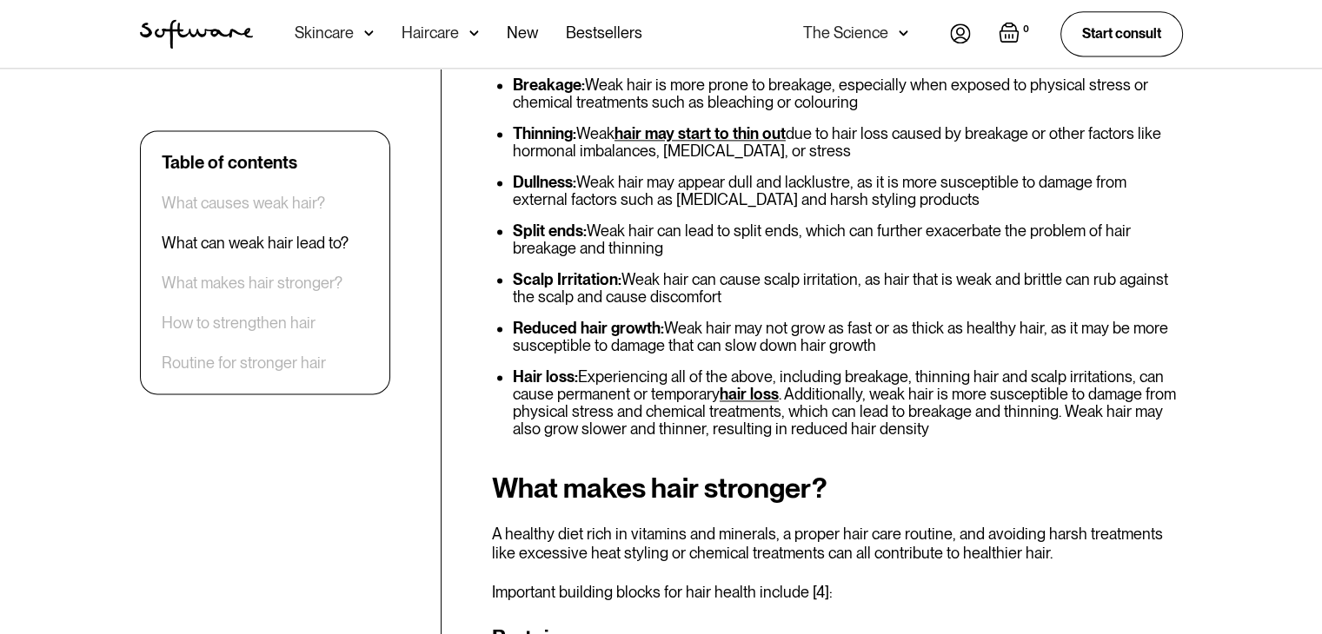  What do you see at coordinates (196, 34) in the screenshot?
I see `img: Software Logo` at bounding box center [196, 34].